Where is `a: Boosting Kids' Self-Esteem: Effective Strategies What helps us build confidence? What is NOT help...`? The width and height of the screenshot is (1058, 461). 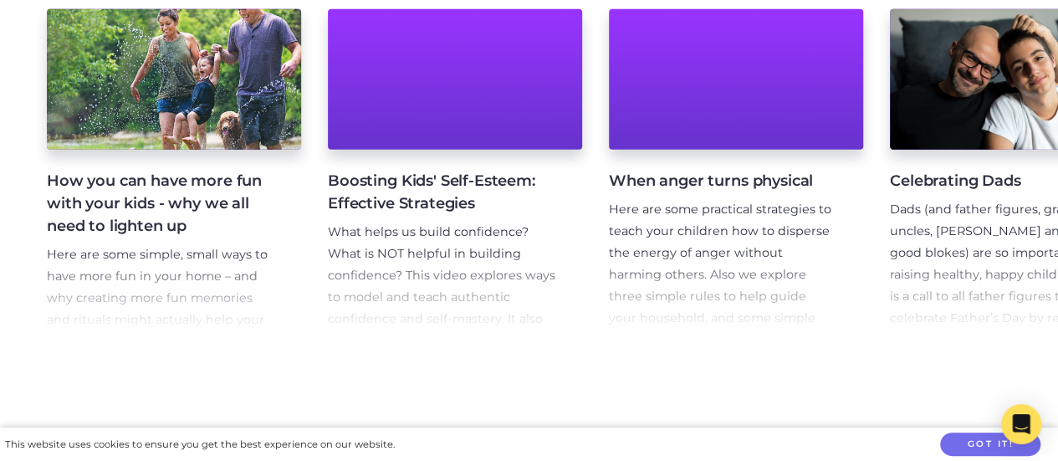 a: Boosting Kids' Self-Esteem: Effective Strategies What helps us build confidence? What is NOT help... is located at coordinates (455, 170).